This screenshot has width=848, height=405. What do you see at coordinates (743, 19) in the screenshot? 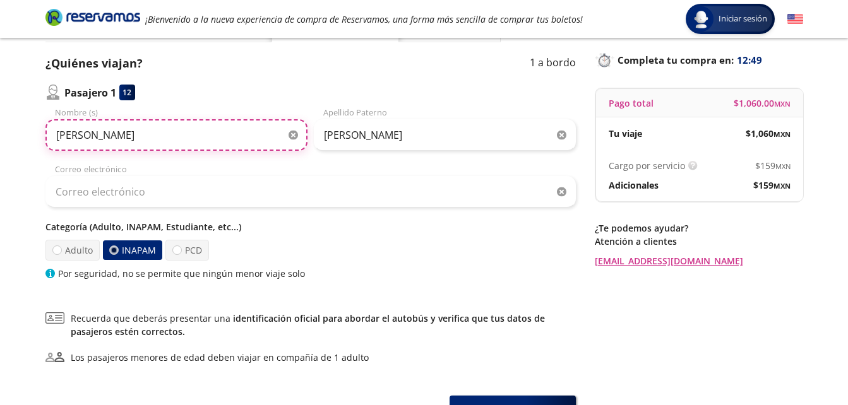
I see `span: Iniciar sesión` at bounding box center [743, 19].